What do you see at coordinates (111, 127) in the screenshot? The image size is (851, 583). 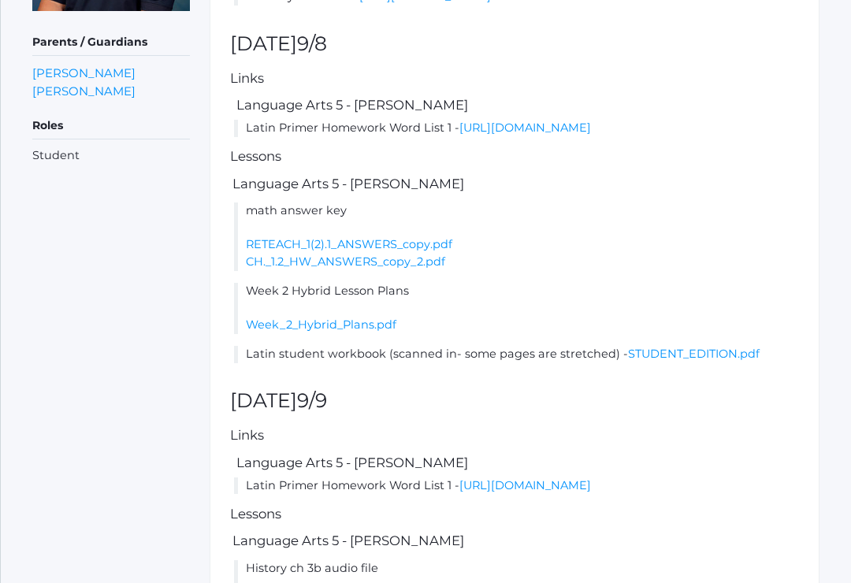 I see `h5: Roles` at bounding box center [111, 127].